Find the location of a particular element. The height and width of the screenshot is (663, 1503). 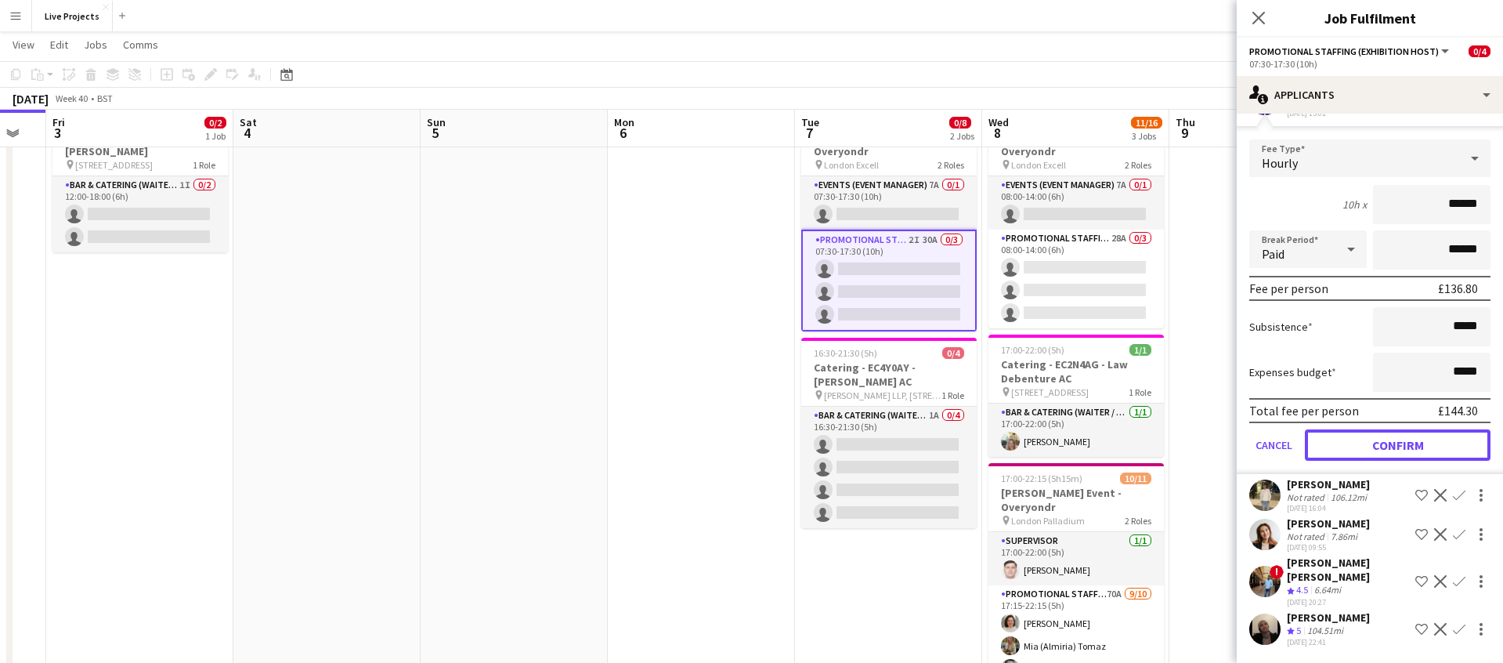

span: Wed is located at coordinates (999, 122).